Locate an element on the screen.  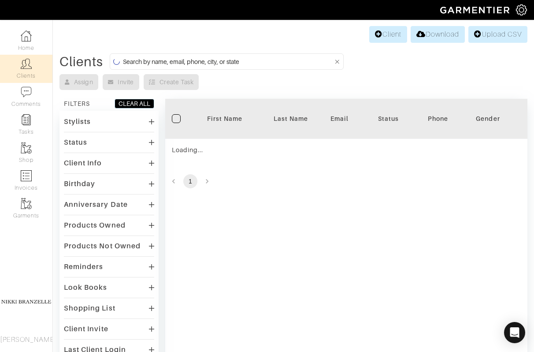
img: dashboard-icon-dbcd8f5a0b271acd01030246c82b418ddd0df26cd7fceb0bd07c9910d44c42f6.png is located at coordinates (26, 36).